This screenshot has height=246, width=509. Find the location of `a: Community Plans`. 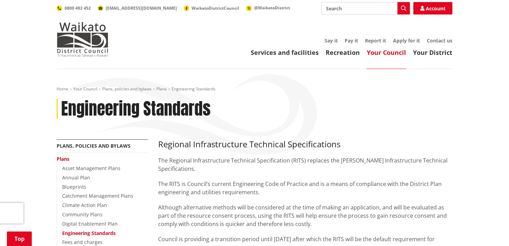

a: Community Plans is located at coordinates (82, 215).